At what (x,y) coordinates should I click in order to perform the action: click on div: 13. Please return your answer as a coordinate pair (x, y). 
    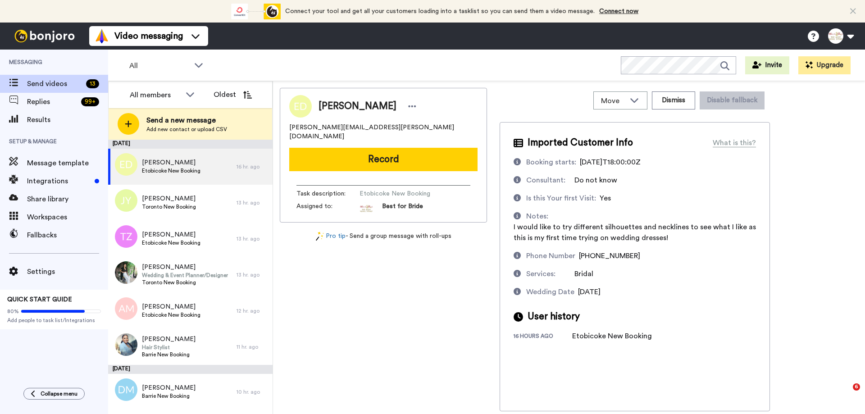
    Looking at the image, I should click on (92, 84).